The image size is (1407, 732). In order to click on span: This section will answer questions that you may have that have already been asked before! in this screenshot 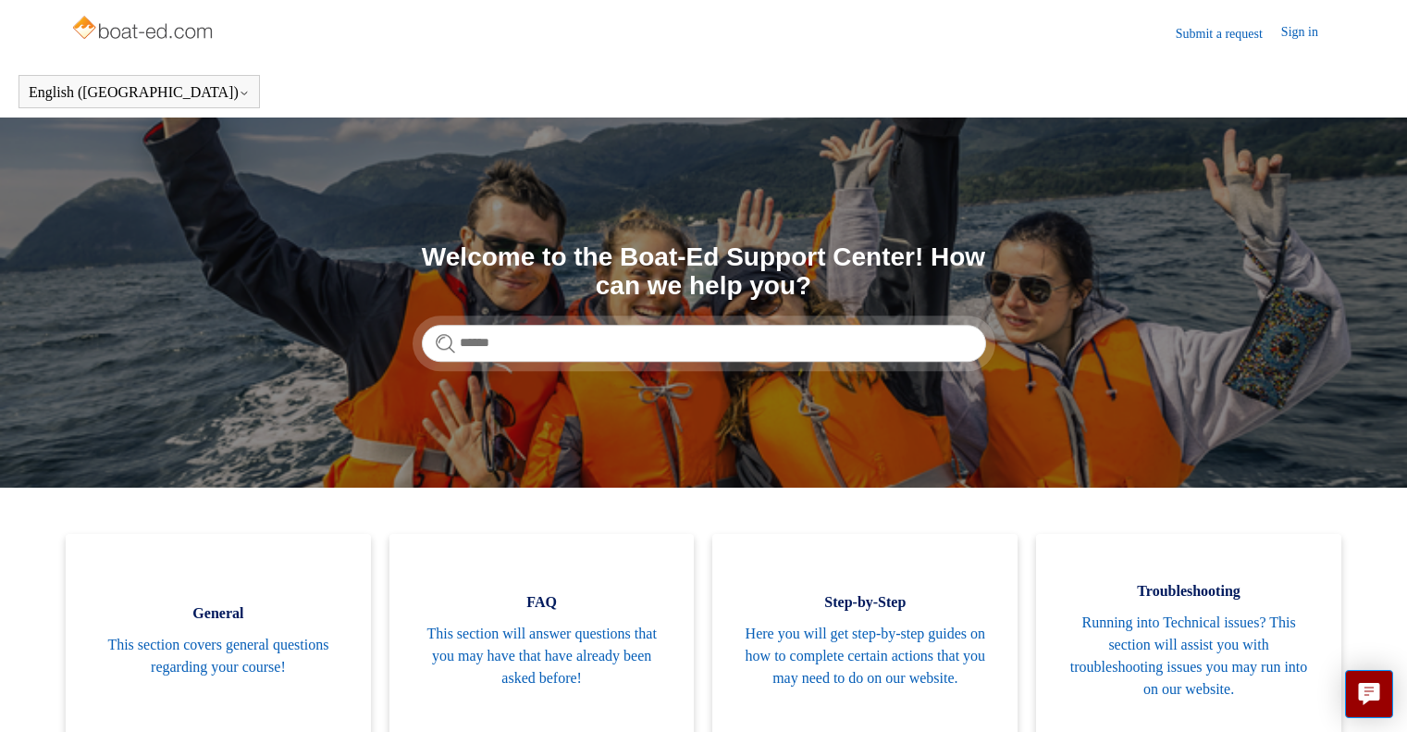, I will do `click(542, 656)`.